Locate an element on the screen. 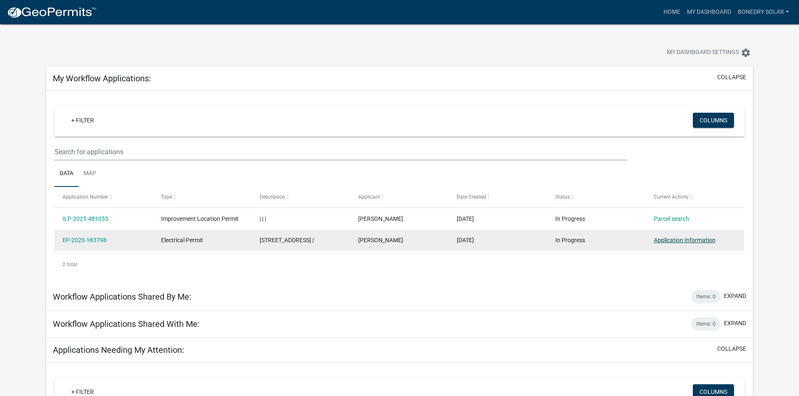 The height and width of the screenshot is (396, 799). button: My Dashboard Settingssettings is located at coordinates (709, 52).